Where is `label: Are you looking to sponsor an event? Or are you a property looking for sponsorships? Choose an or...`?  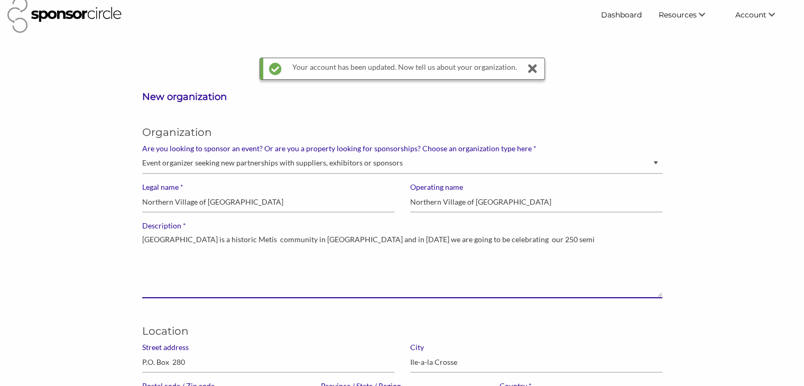 label: Are you looking to sponsor an event? Or are you a property looking for sponsorships? Choose an or... is located at coordinates (402, 149).